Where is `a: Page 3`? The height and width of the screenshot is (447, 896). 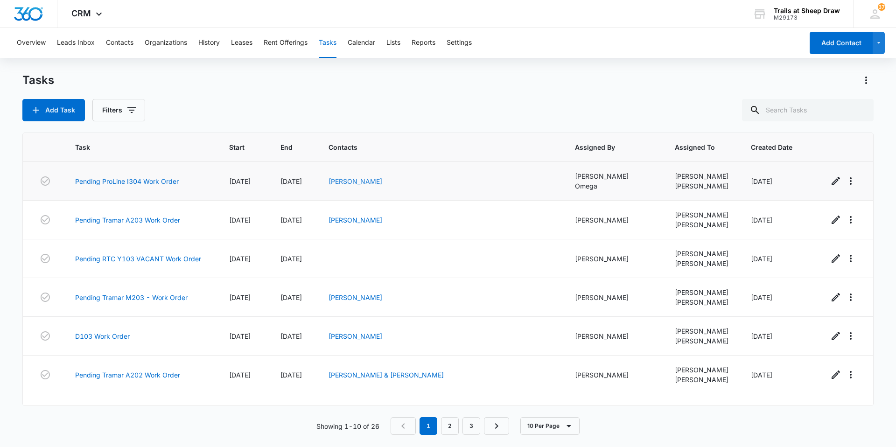 a: Page 3 is located at coordinates (471, 426).